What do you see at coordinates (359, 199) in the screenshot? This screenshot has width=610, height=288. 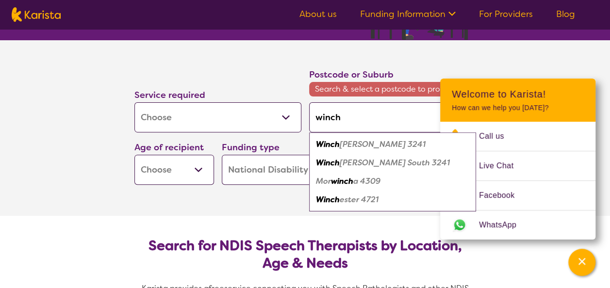 I see `em: ester 4721` at bounding box center [359, 199].